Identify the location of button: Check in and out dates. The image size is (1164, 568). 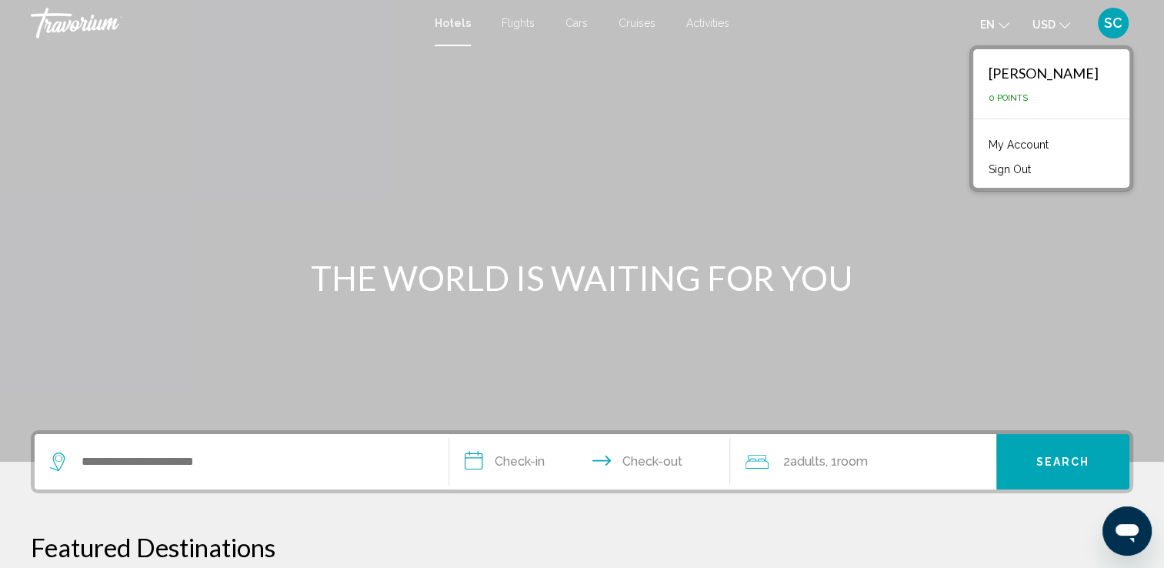
(590, 461).